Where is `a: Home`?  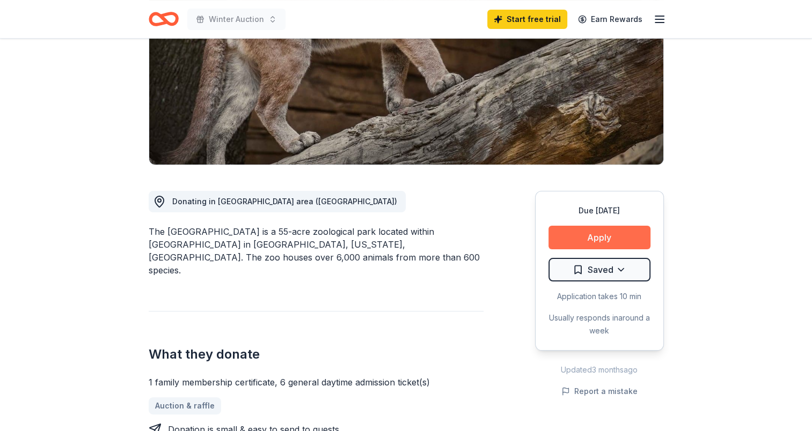 a: Home is located at coordinates (164, 19).